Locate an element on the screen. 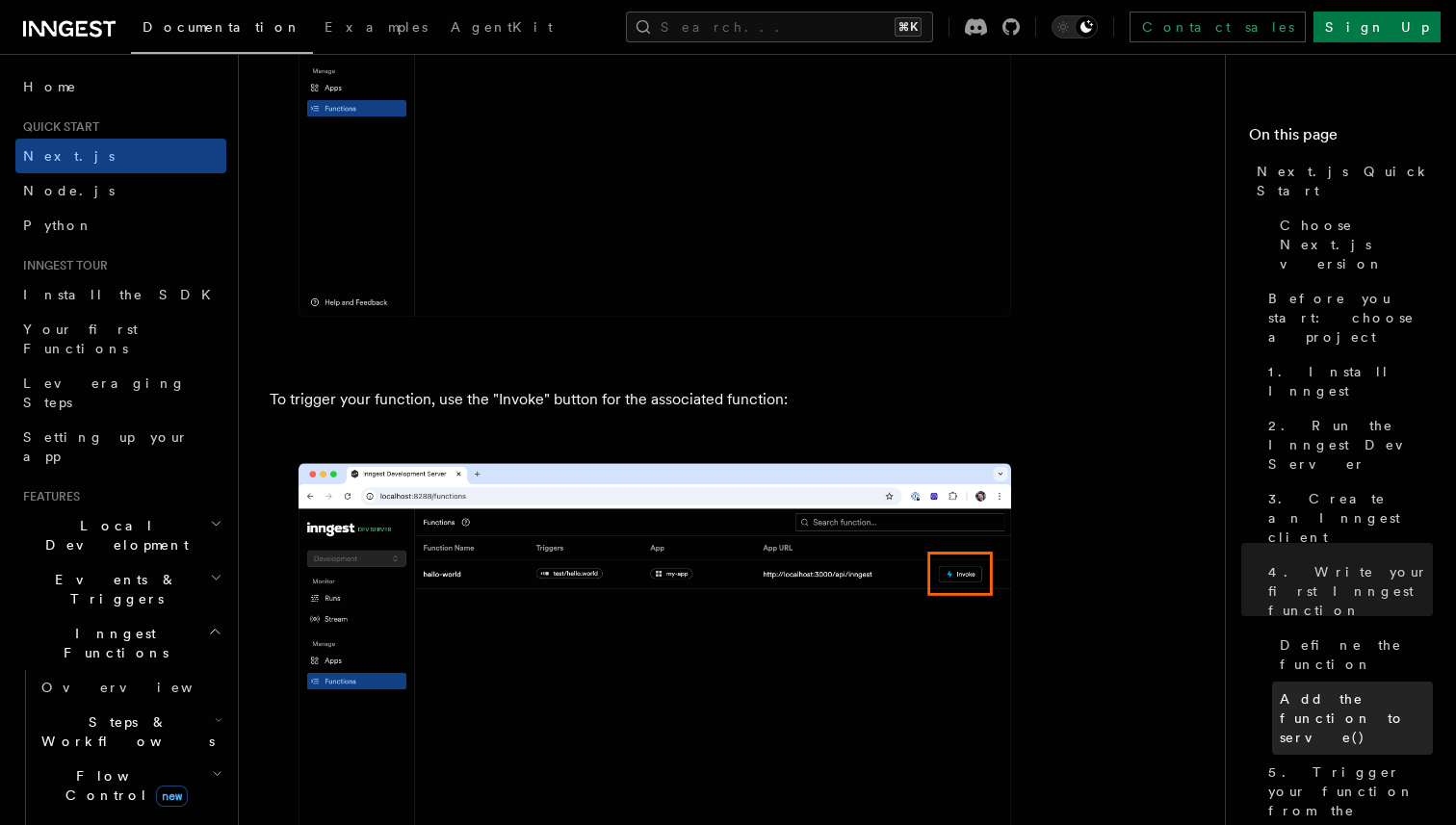 This screenshot has height=825, width=1456. span: Node.js is located at coordinates (68, 191).